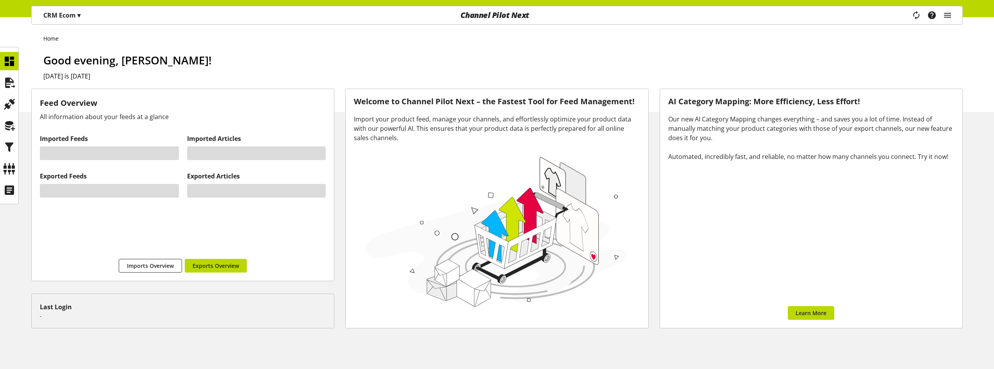 The image size is (994, 369). Describe the element at coordinates (183, 103) in the screenshot. I see `h3: Feed Overview` at that location.